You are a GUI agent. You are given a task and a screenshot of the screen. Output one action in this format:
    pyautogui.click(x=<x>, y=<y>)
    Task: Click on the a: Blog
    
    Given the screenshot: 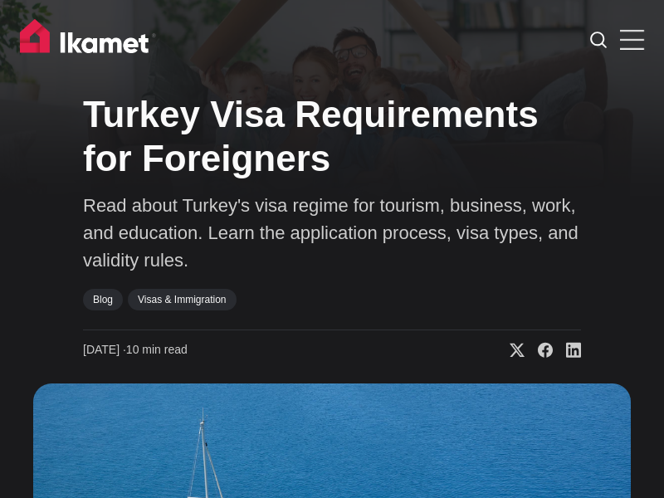 What is the action you would take?
    pyautogui.click(x=103, y=300)
    